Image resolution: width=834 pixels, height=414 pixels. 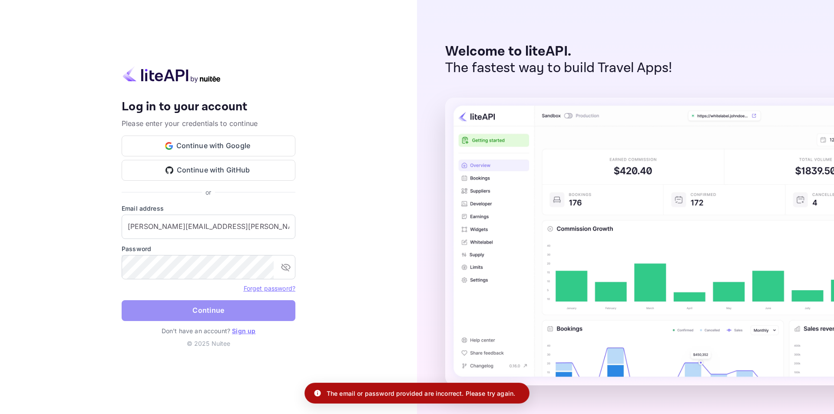 I want to click on label: Password, so click(x=208, y=248).